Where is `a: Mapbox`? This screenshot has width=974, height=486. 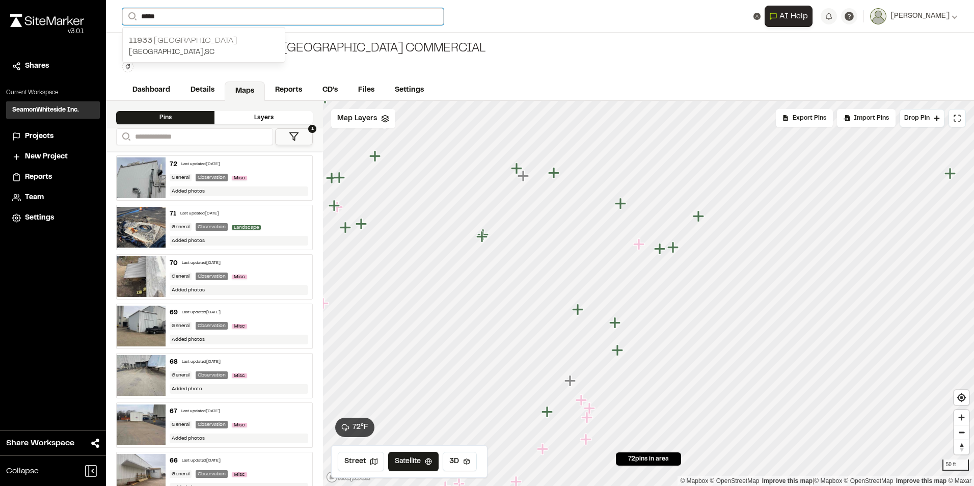 a: Mapbox is located at coordinates (828, 481).